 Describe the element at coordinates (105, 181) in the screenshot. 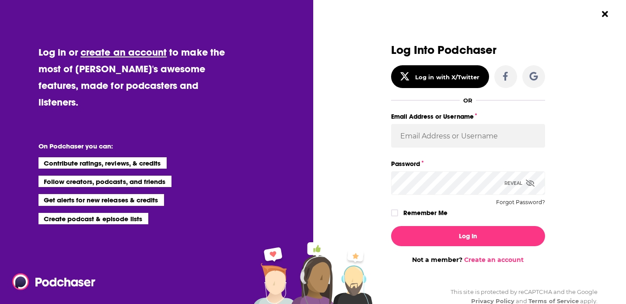

I see `li: Follow creators, podcasts, and friends` at that location.